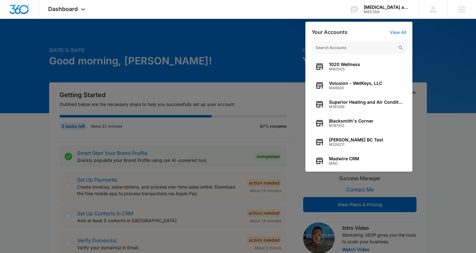 This screenshot has width=476, height=253. Describe the element at coordinates (344, 69) in the screenshot. I see `span: M40005` at that location.